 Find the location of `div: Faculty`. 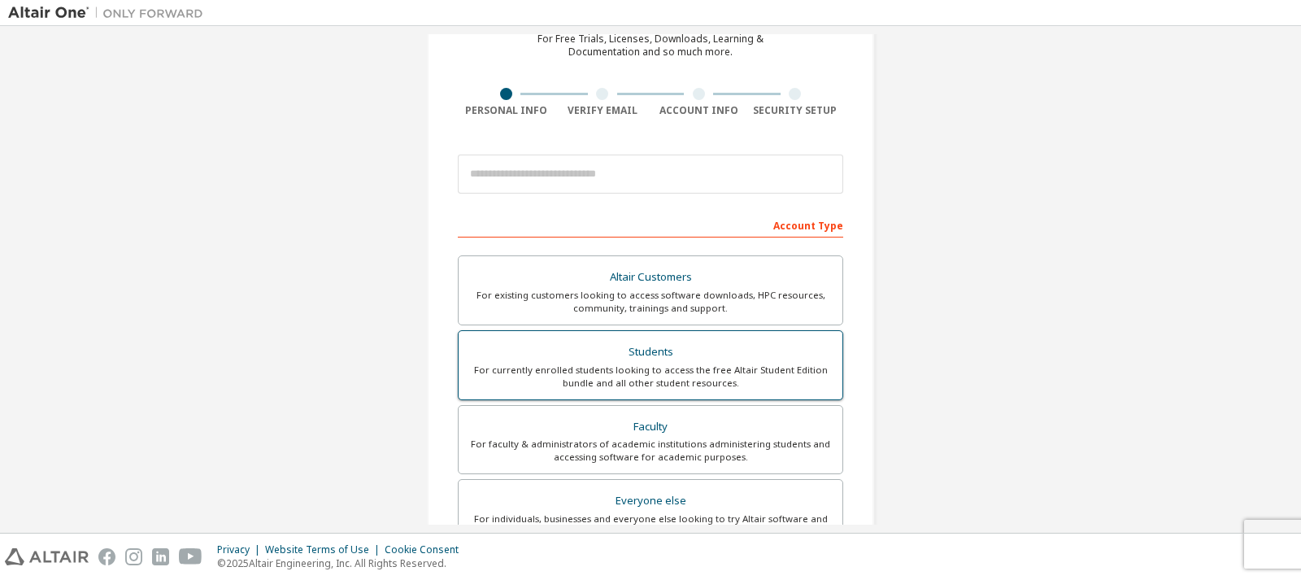

div: Faculty is located at coordinates (650, 427).